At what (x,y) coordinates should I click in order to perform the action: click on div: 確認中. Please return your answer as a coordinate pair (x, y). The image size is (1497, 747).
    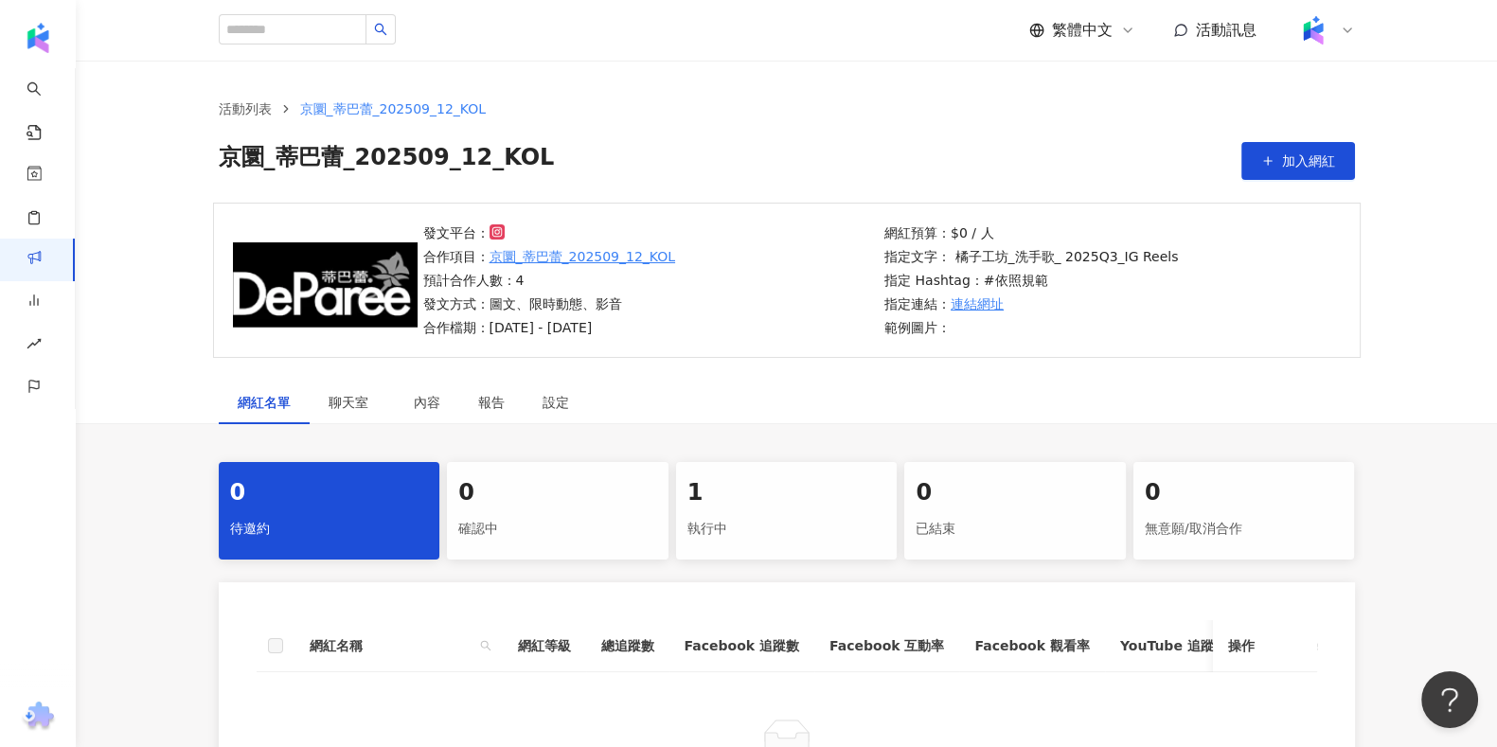
    Looking at the image, I should click on (558, 529).